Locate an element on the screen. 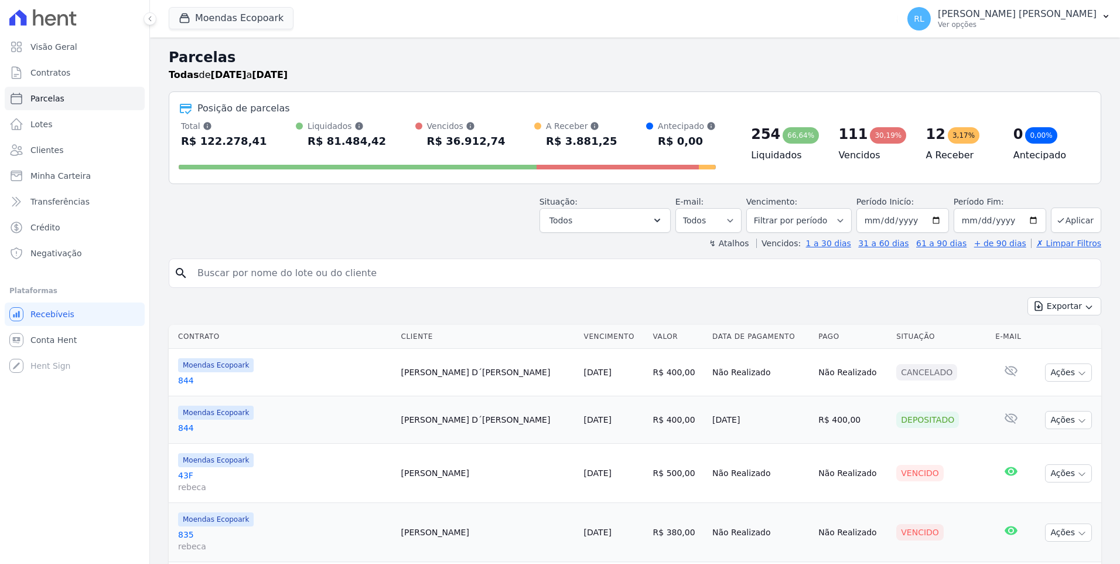 The height and width of the screenshot is (564, 1120). button: Moendas Ecopoark is located at coordinates (231, 18).